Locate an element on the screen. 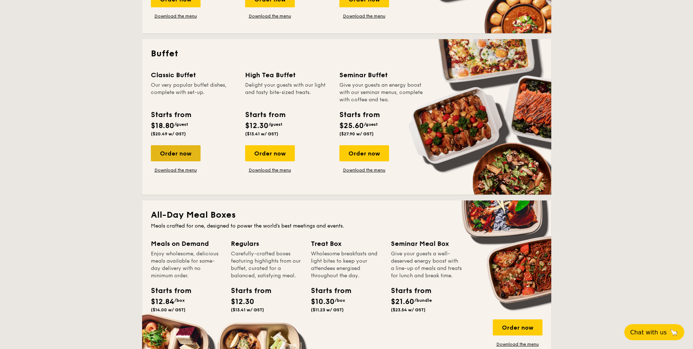  div: Treat Box is located at coordinates (346, 243).